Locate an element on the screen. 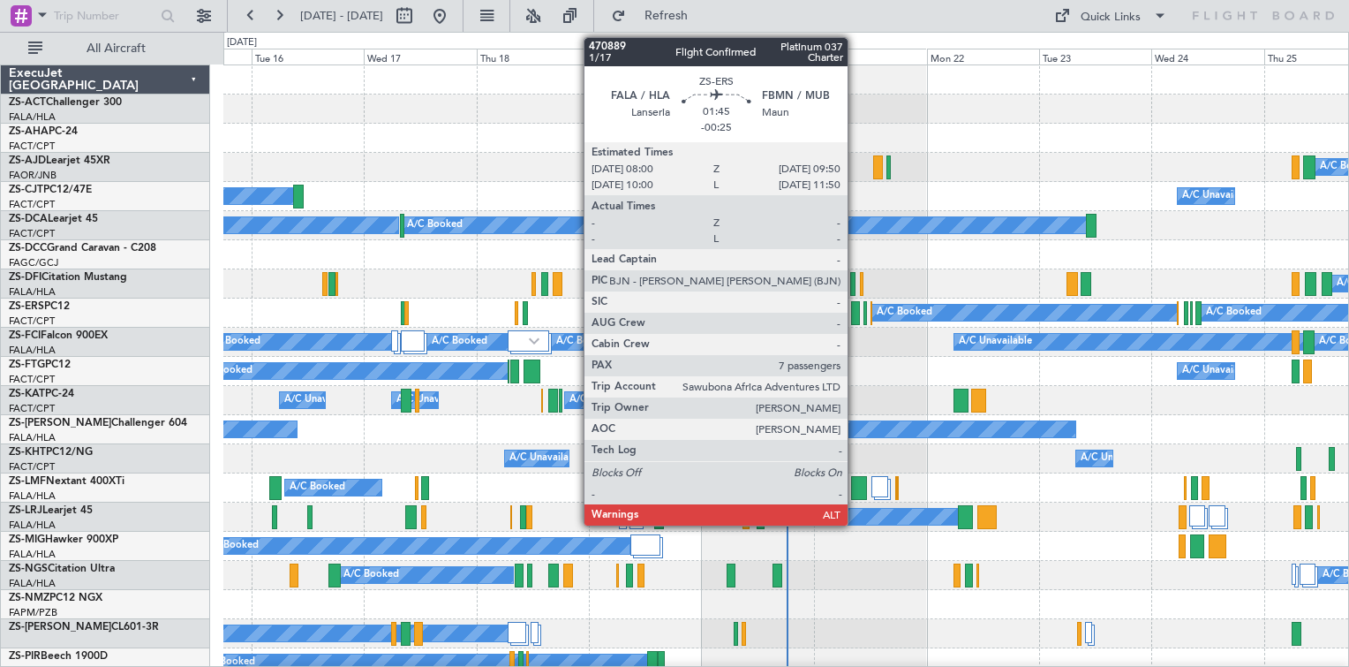  a: ZS-MIGHawker 900XP is located at coordinates (64, 540).